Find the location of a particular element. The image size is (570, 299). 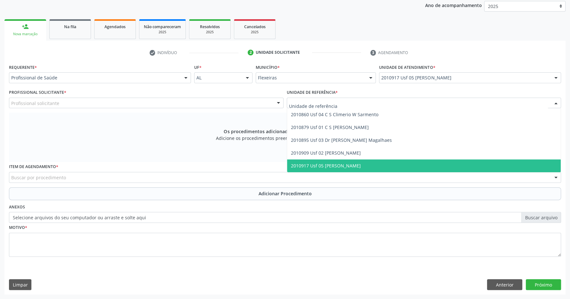

input: Unidade de referência is located at coordinates (418, 106).